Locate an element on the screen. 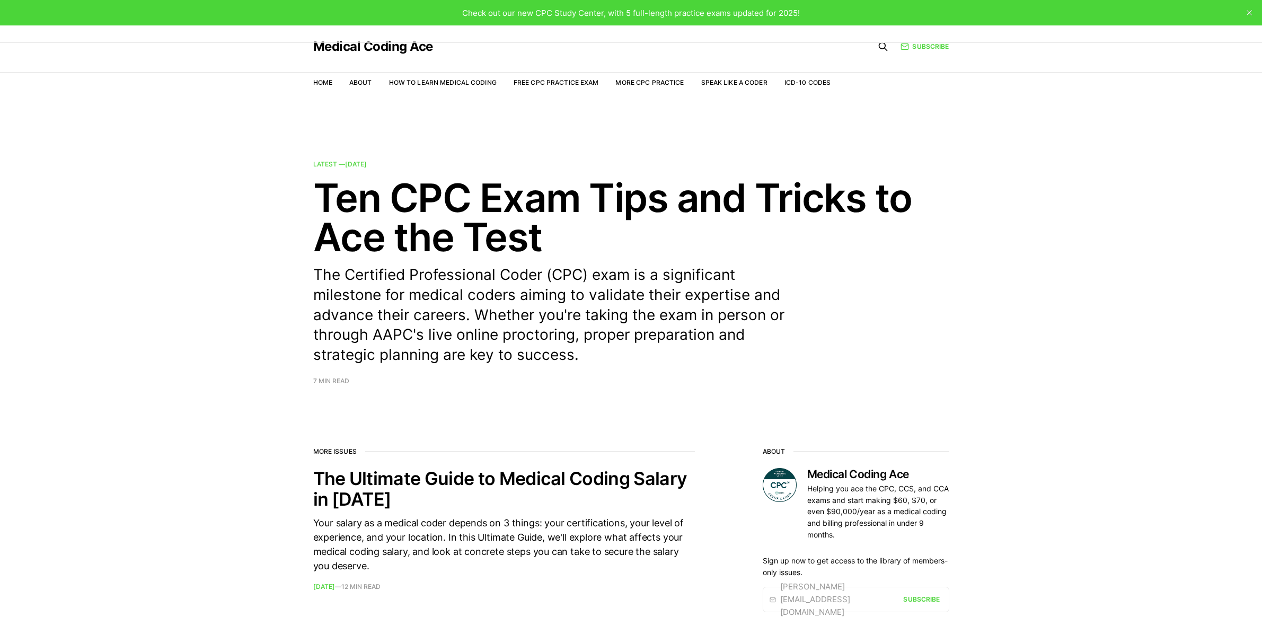  a: Free CPC Practice Exam is located at coordinates (556, 82).